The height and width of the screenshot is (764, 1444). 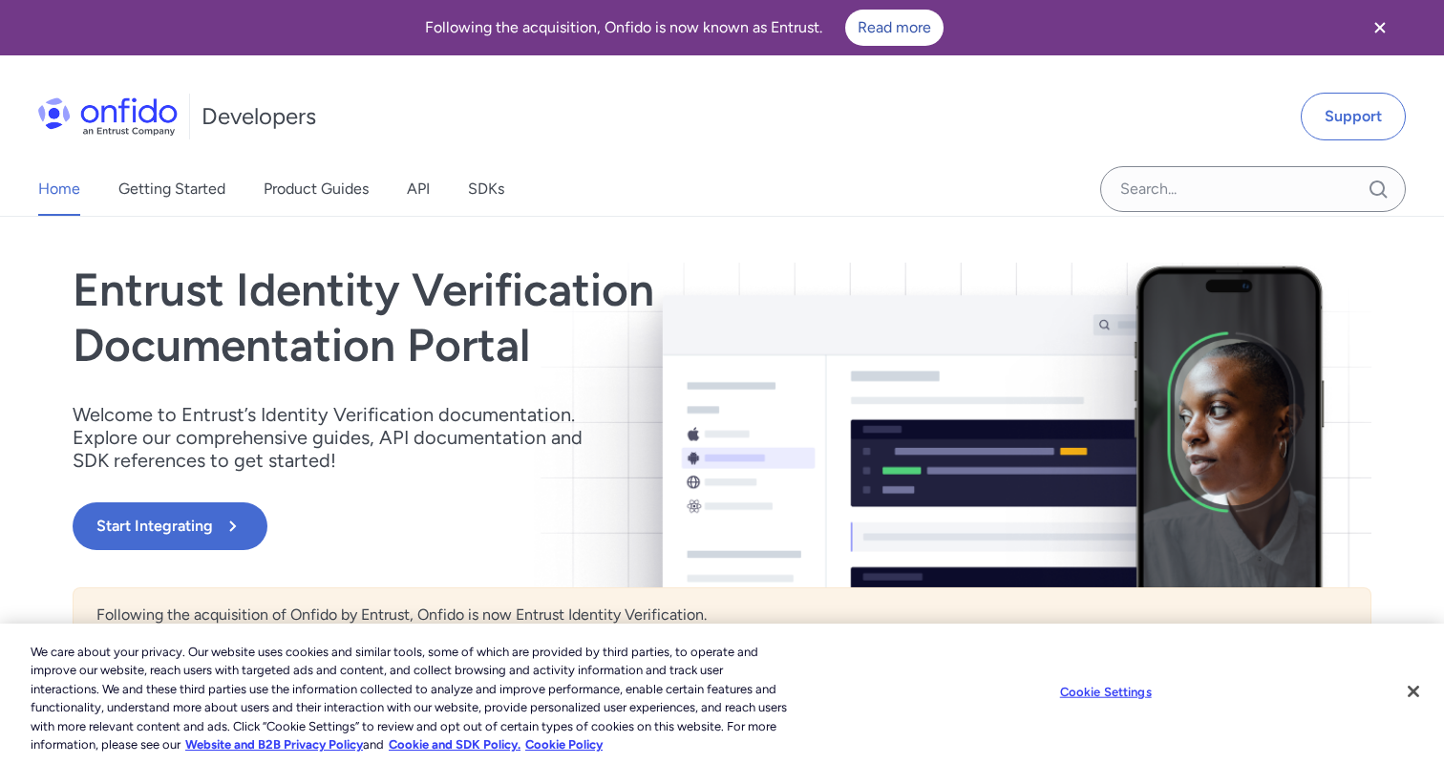 What do you see at coordinates (1253, 189) in the screenshot?
I see `input: Onfido search input field` at bounding box center [1253, 189].